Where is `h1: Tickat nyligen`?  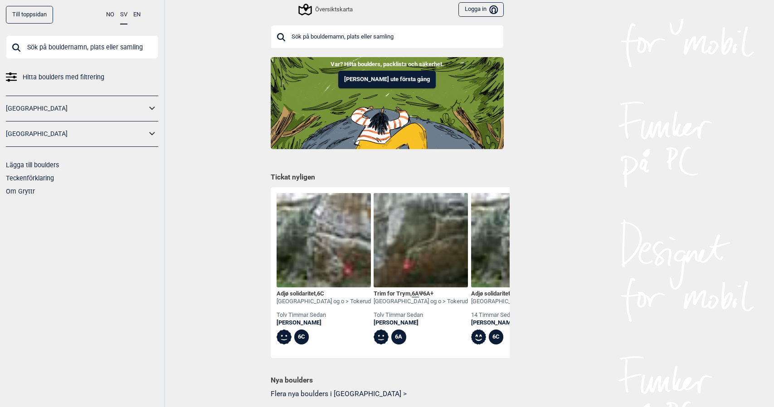 h1: Tickat nyligen is located at coordinates (387, 178).